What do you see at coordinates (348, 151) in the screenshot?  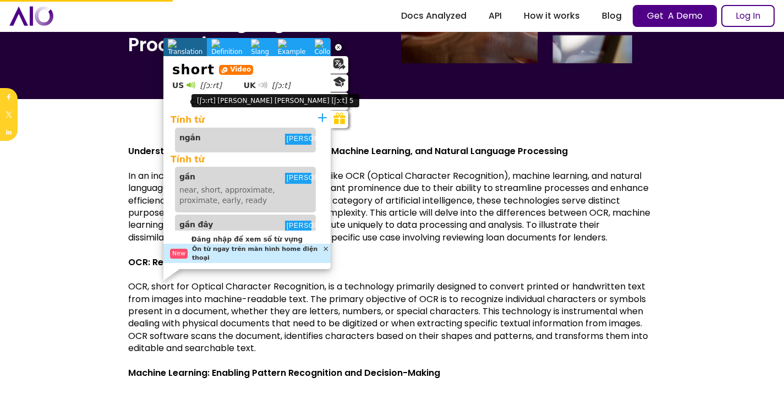 I see `strong: Understanding the Distinction between OCR, Machine Learning, and Natural Language Processing` at bounding box center [348, 151].